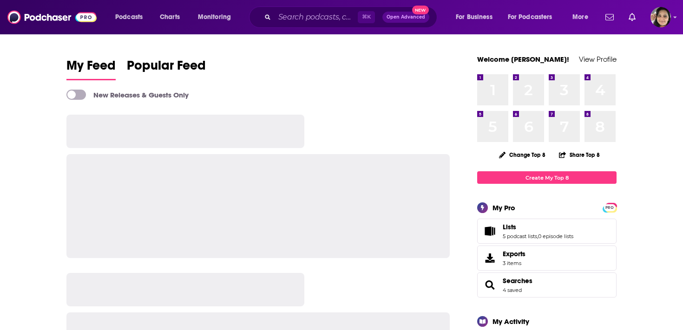  I want to click on button: Open AdvancedNew, so click(406, 17).